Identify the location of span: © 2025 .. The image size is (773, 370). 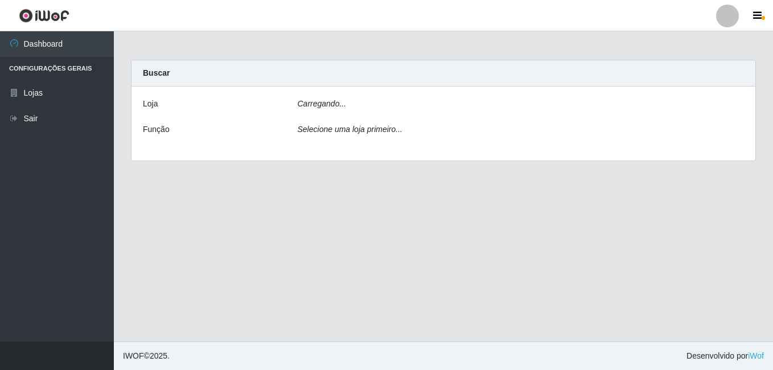
(146, 356).